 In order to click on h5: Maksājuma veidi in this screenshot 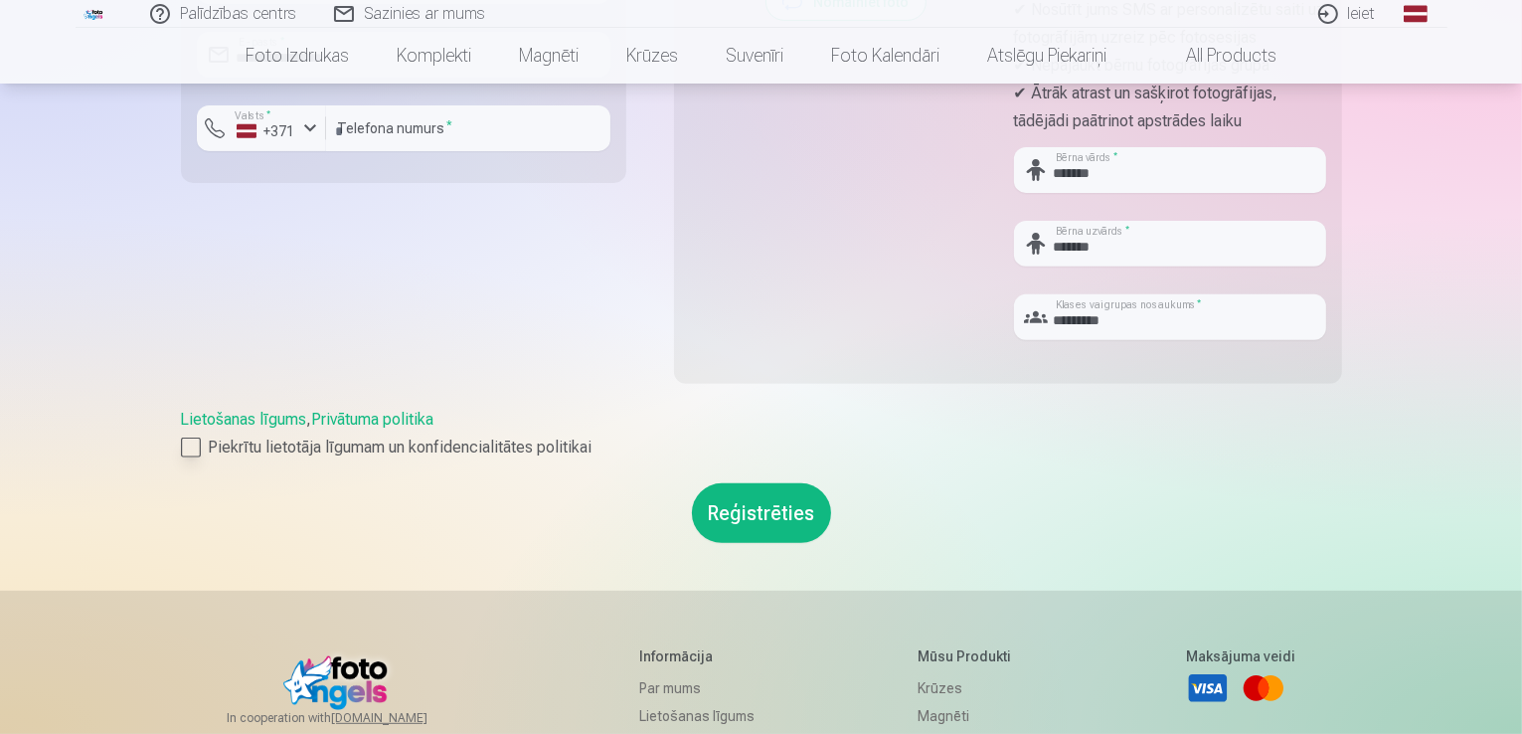, I will do `click(1241, 656)`.